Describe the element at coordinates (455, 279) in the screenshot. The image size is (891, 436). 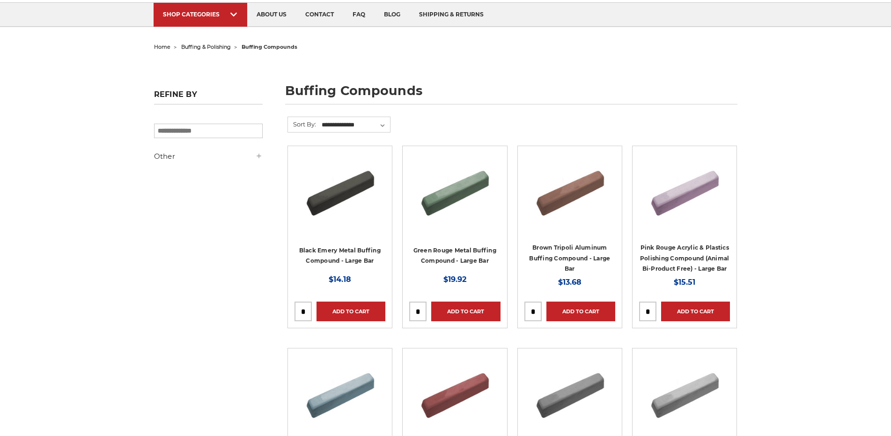
I see `span: $19.92` at that location.